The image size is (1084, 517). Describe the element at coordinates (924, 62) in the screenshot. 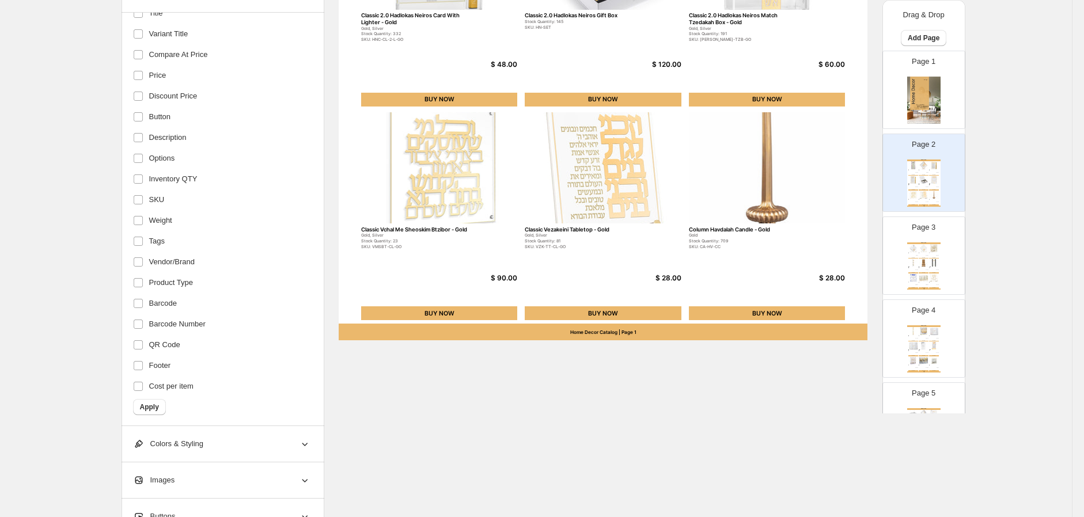

I see `p: Page 1` at that location.